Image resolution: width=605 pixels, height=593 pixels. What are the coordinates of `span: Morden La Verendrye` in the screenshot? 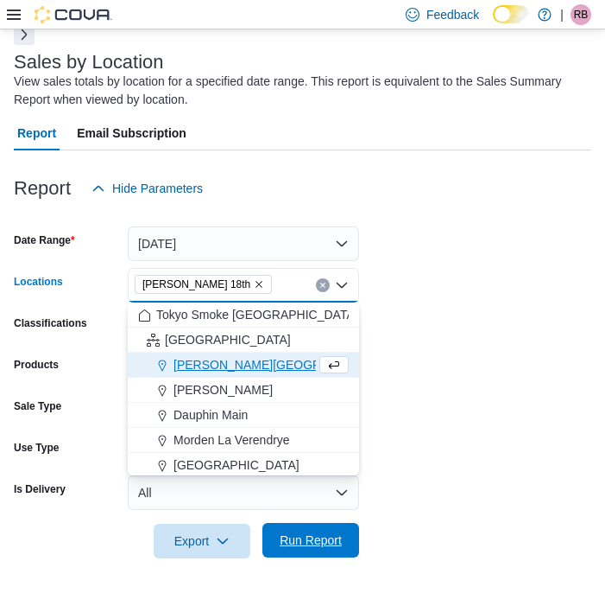 It's located at (231, 440).